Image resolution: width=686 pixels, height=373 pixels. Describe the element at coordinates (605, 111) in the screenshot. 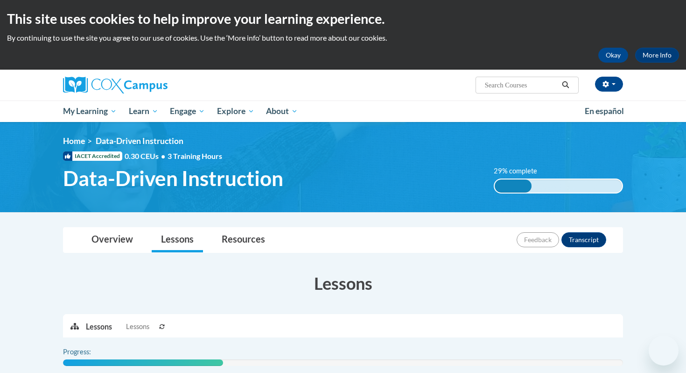

I see `span: En español` at that location.